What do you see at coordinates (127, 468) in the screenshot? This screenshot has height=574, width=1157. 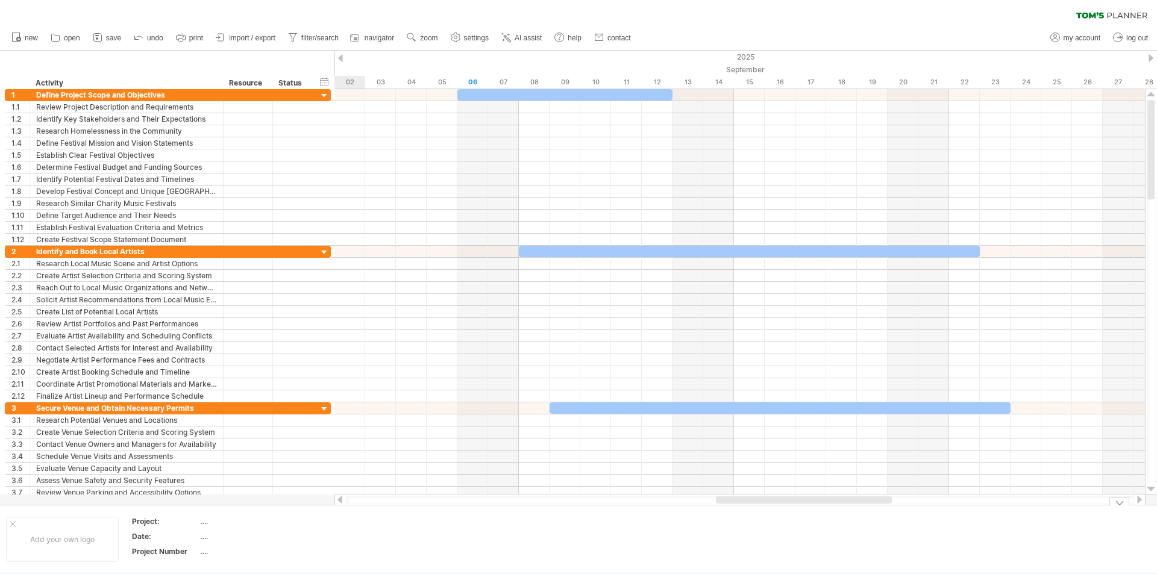 I see `div: Evaluate Venue Capacity and Layout` at bounding box center [127, 468].